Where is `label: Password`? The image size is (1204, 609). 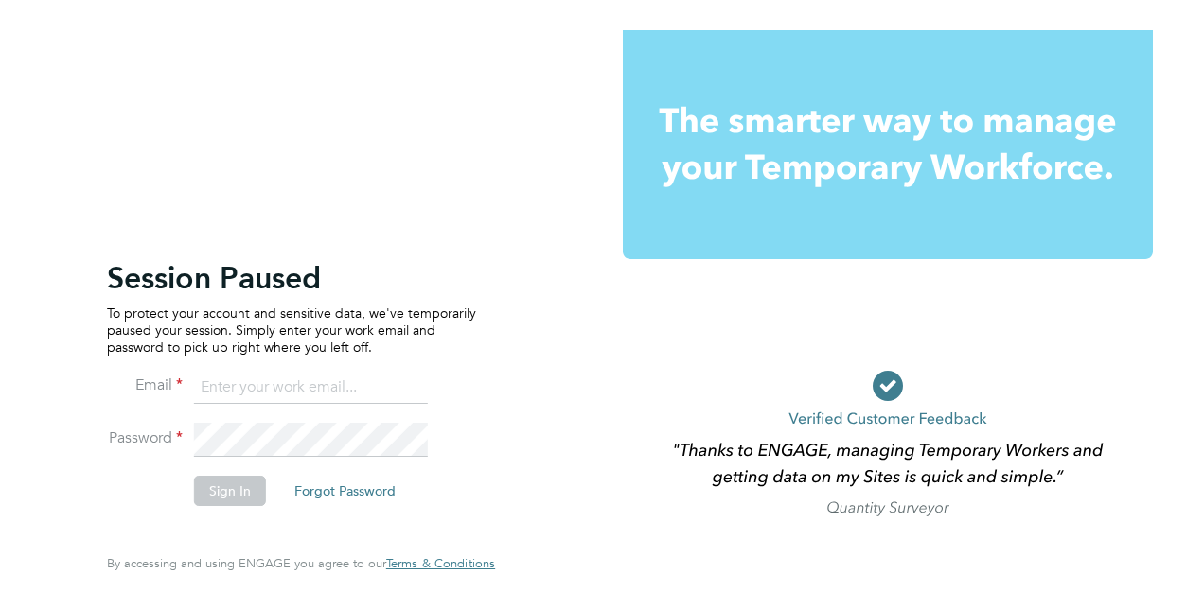
label: Password is located at coordinates (145, 438).